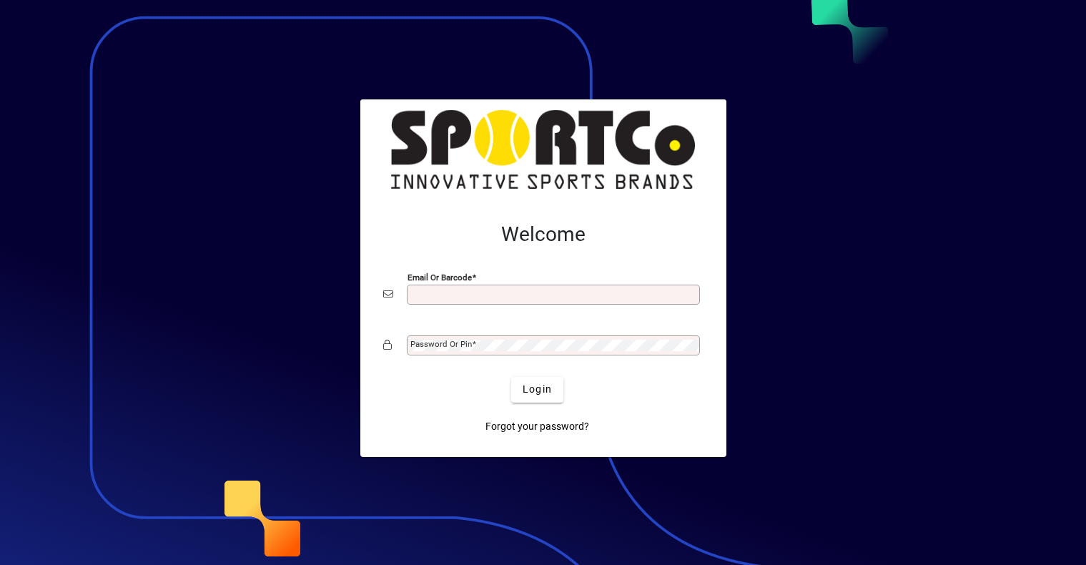 The height and width of the screenshot is (565, 1086). I want to click on a: Forgot your password?, so click(537, 427).